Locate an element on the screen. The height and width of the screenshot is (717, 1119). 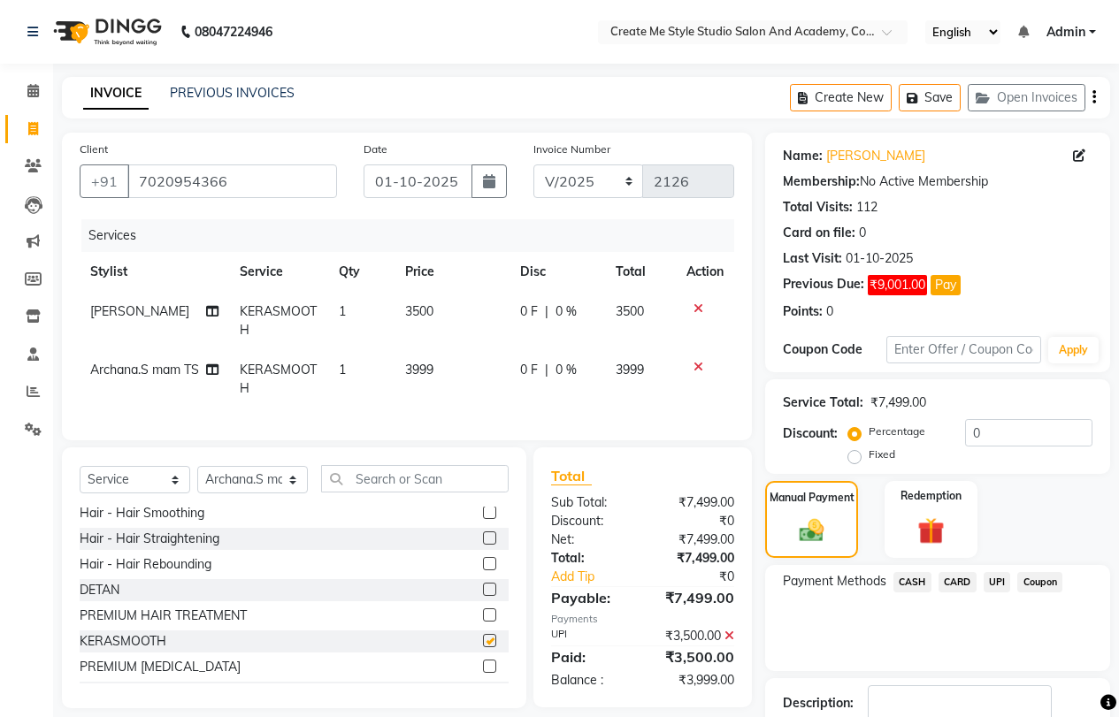
div: No Active Membership is located at coordinates (938, 181).